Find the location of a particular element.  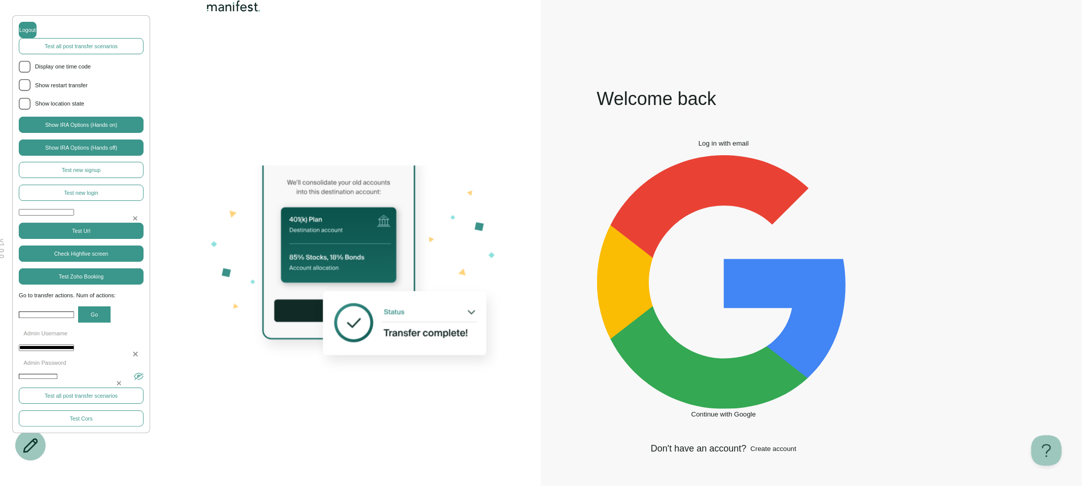

span: Show restart transfer is located at coordinates (89, 86).